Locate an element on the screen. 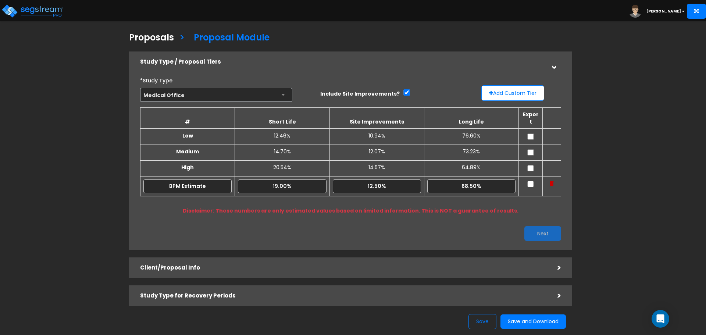 This screenshot has height=335, width=706. h5: Study Type / Proposal Tiers is located at coordinates (343, 62).